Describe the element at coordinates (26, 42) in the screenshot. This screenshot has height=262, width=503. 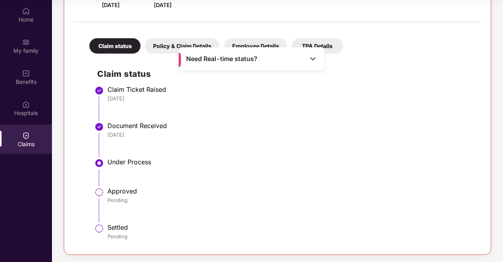
I see `img: svg+xml;base64,PHN2ZyB3aWR0aD0iMjAiIGhlaWdodD0iMjAiIHZpZXdCb3g9IjAgMCAyMCAyMCIgZmlsbD0ibm9uZSIgeG...` at that location.